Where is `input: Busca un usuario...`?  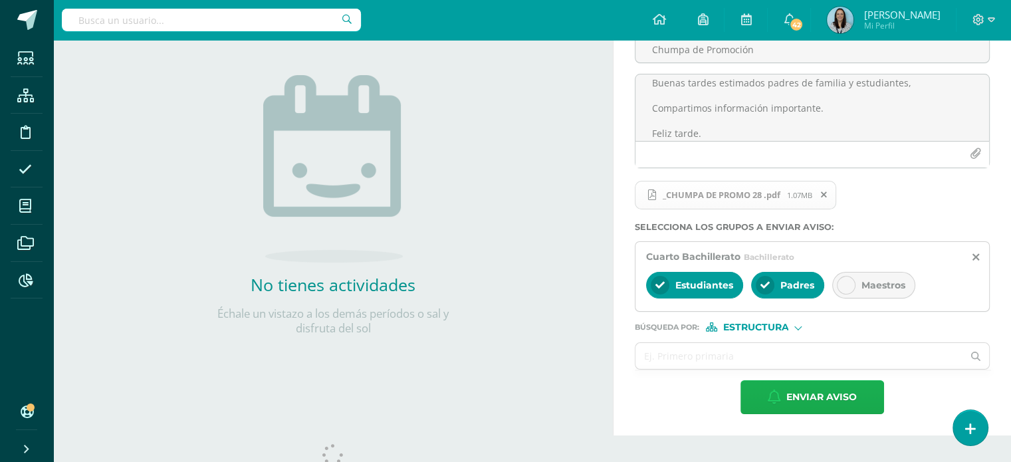
input: Busca un usuario... is located at coordinates (211, 20).